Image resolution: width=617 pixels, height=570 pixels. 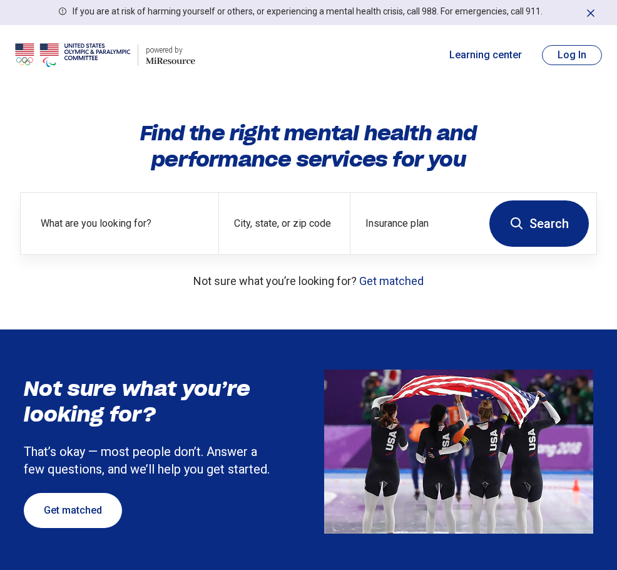 What do you see at coordinates (539, 223) in the screenshot?
I see `button: Search` at bounding box center [539, 223].